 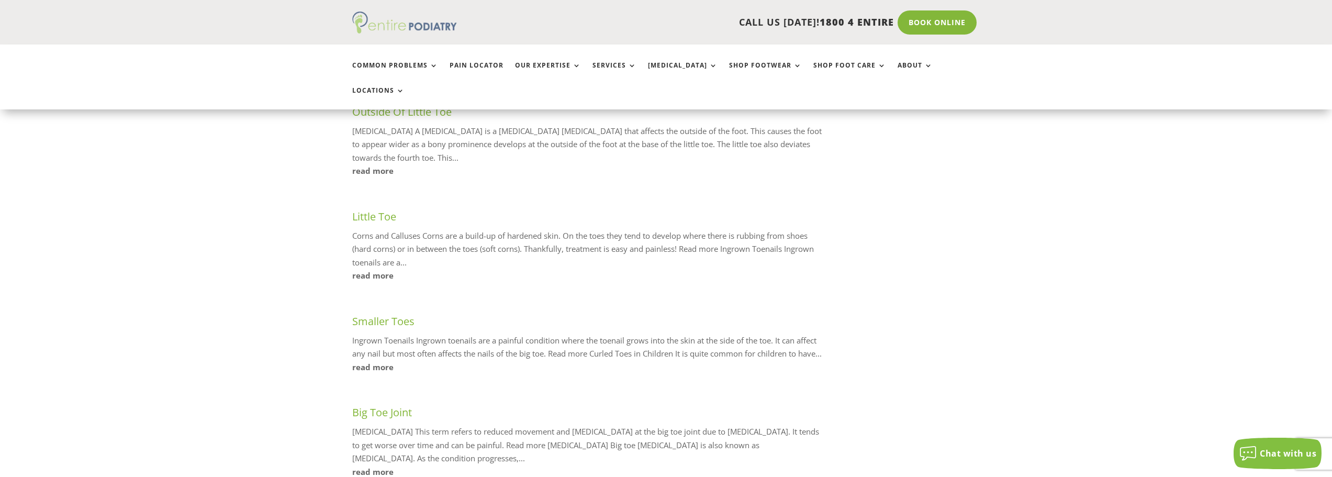 What do you see at coordinates (588, 347) in the screenshot?
I see `p: Ingrown Toenails Ingrown toenails are a painful condition where the toenail grows into the skin a...` at bounding box center [588, 347].